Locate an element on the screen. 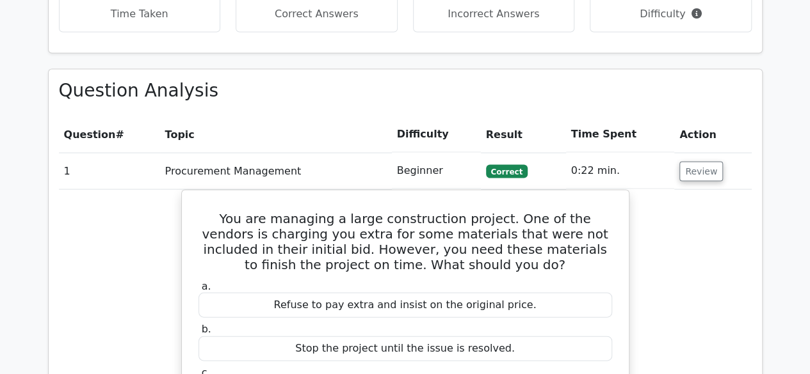 The height and width of the screenshot is (374, 810). th: Difficulty is located at coordinates (436, 134).